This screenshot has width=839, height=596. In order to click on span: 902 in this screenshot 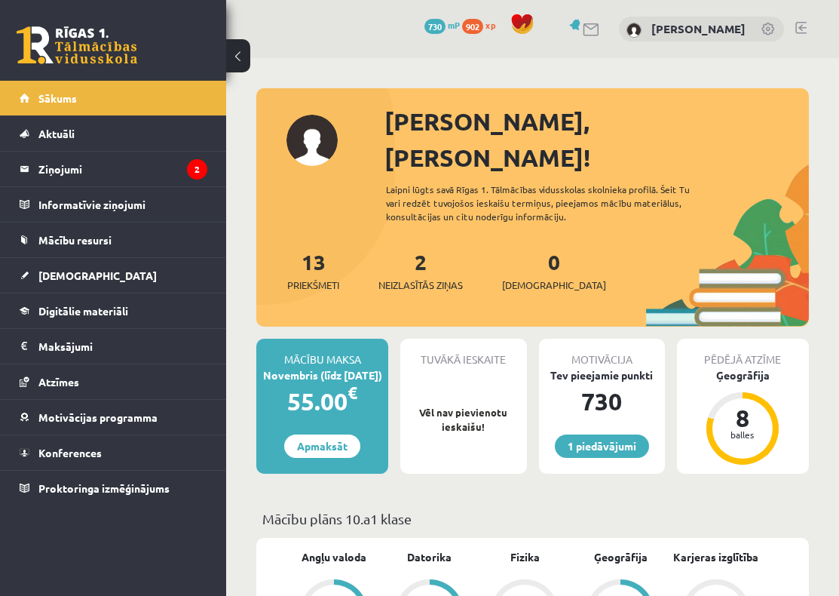, I will do `click(473, 26)`.